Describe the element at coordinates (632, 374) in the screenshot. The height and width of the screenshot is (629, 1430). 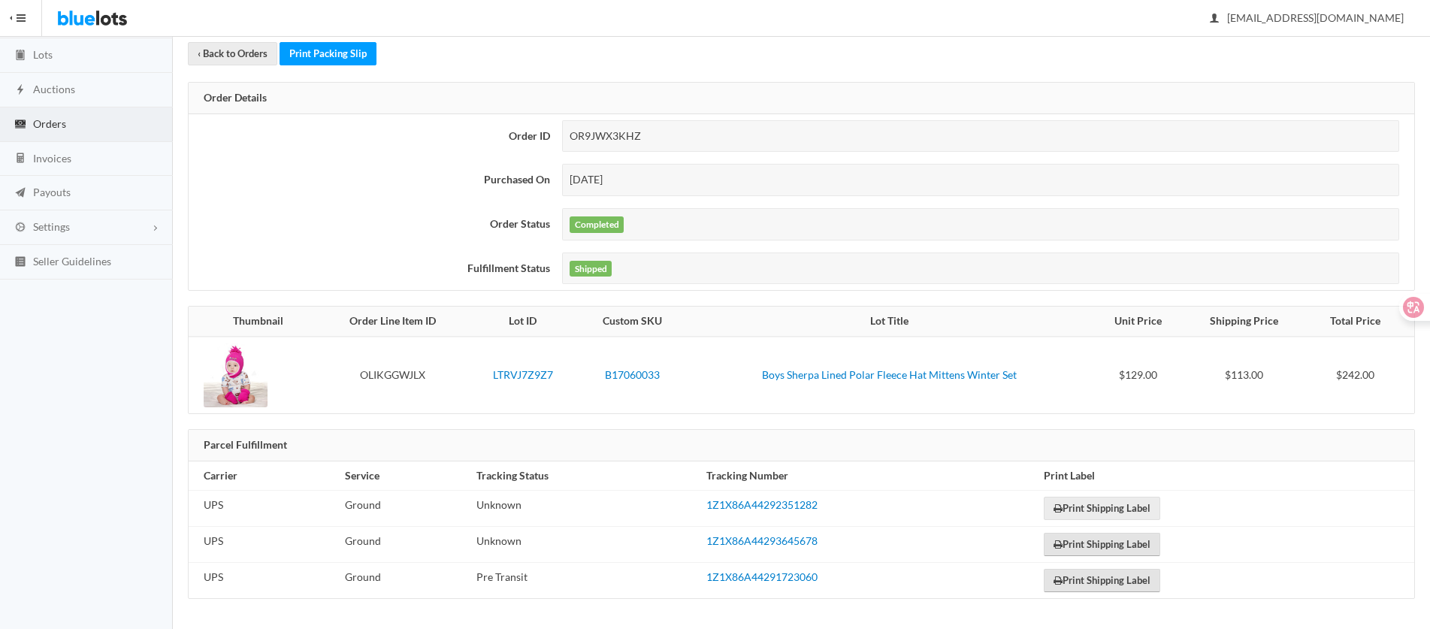
I see `a: B17060033` at that location.